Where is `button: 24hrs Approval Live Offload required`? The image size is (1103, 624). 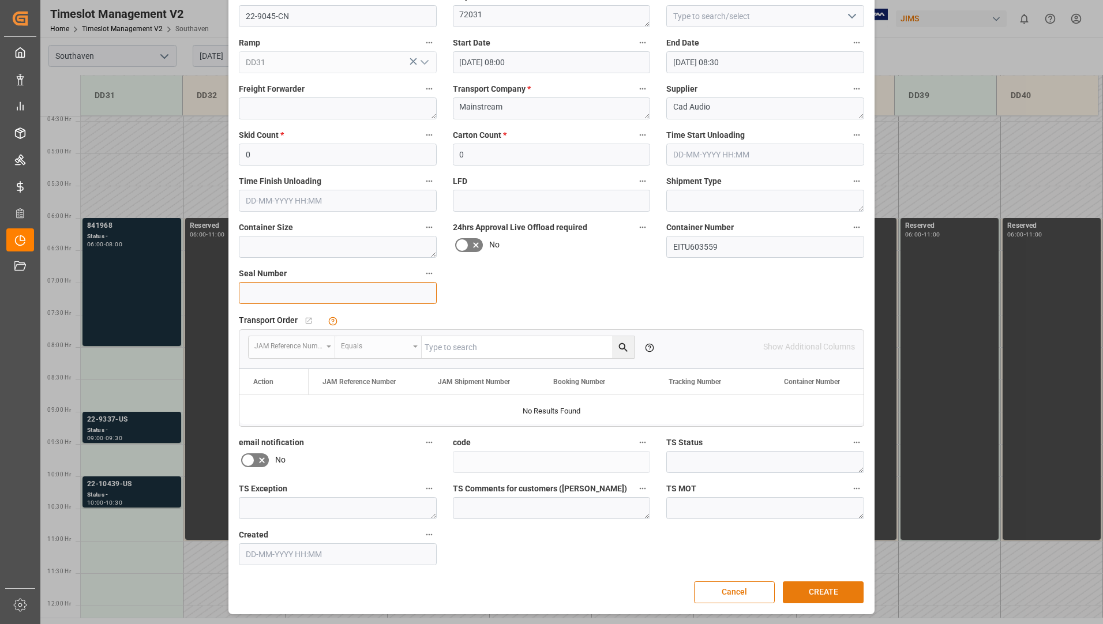 button: 24hrs Approval Live Offload required is located at coordinates (643, 227).